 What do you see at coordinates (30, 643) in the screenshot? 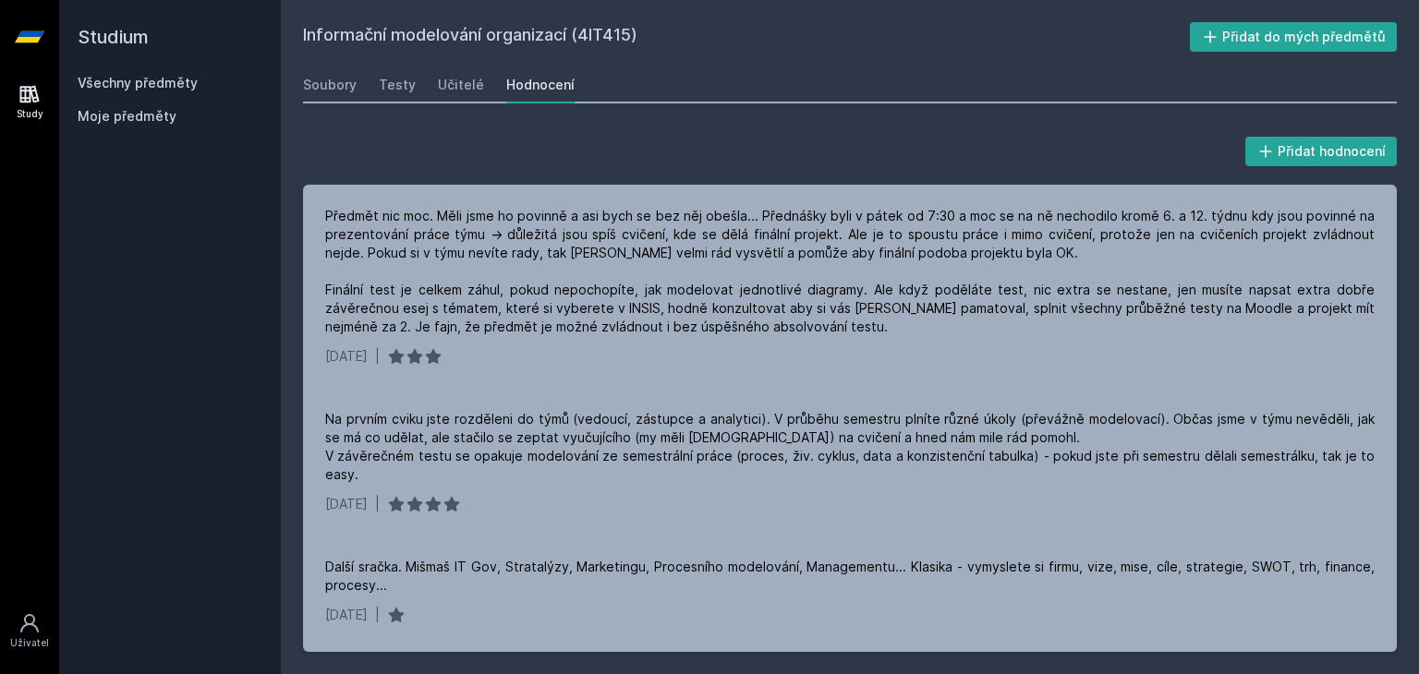
I see `div: Uživatel` at bounding box center [30, 643].